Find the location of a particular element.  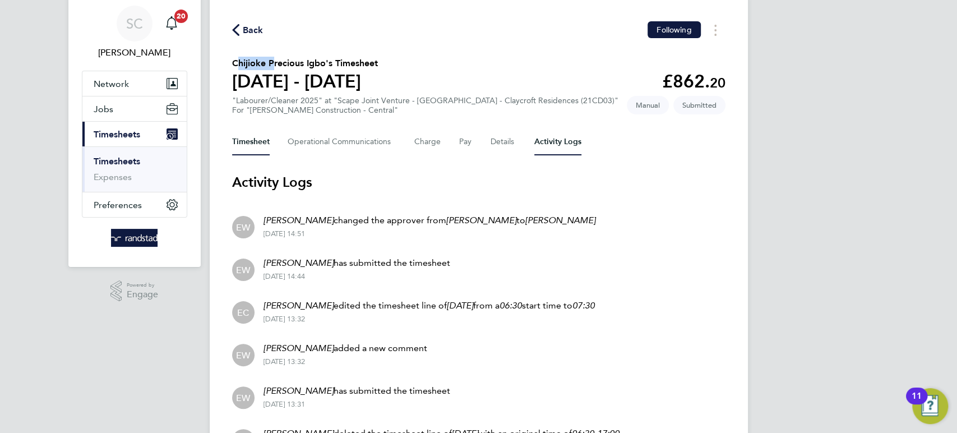

span: Back is located at coordinates (253, 30).